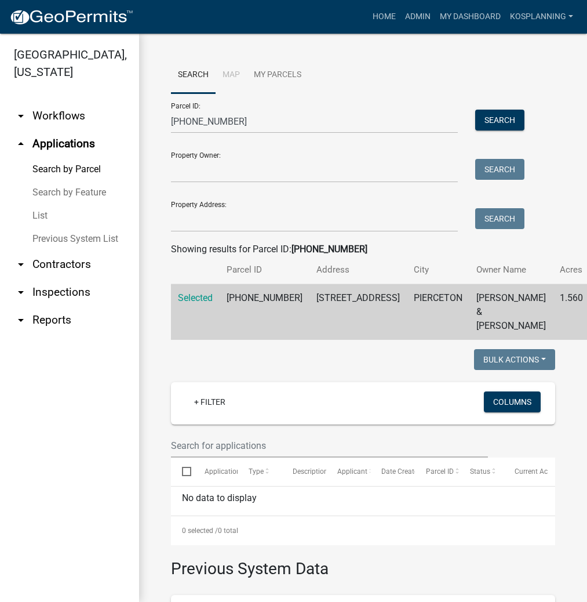 The image size is (587, 602). What do you see at coordinates (402, 471) in the screenshot?
I see `span: Date Created` at bounding box center [402, 471].